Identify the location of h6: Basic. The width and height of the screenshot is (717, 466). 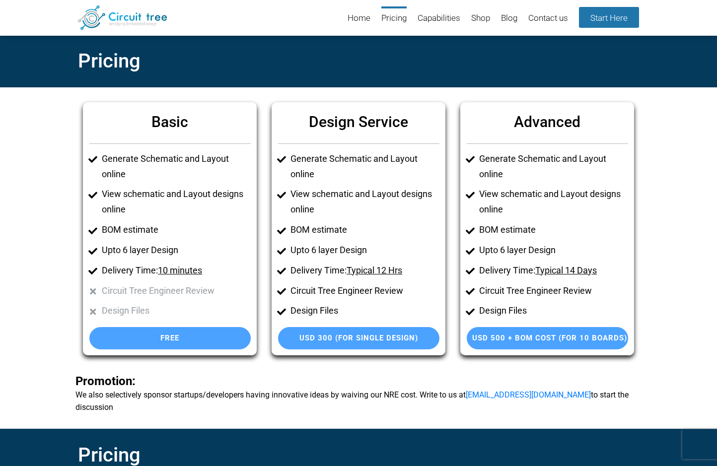
(170, 122).